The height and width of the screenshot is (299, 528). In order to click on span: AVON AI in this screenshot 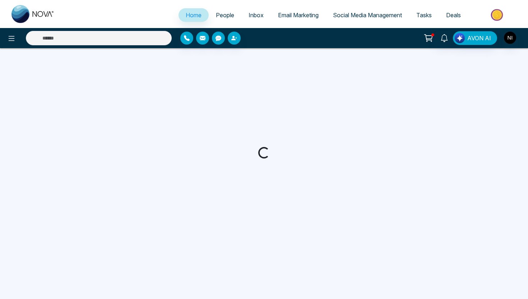, I will do `click(479, 38)`.